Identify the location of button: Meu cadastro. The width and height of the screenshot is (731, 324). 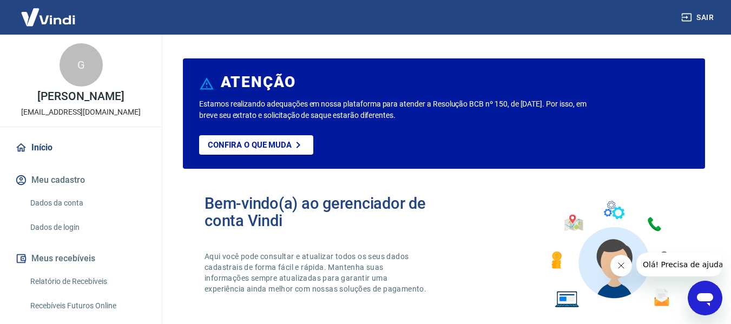
(81, 180).